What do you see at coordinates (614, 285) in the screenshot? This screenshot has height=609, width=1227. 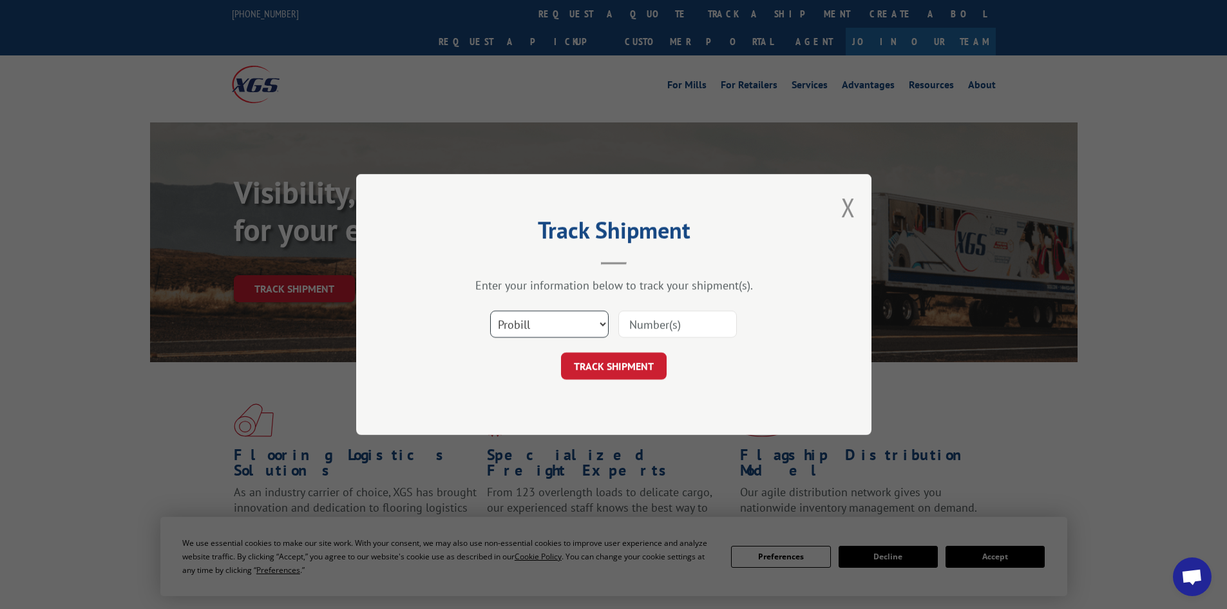 I see `div: Enter your information below to track your shipment(s).` at bounding box center [614, 285].